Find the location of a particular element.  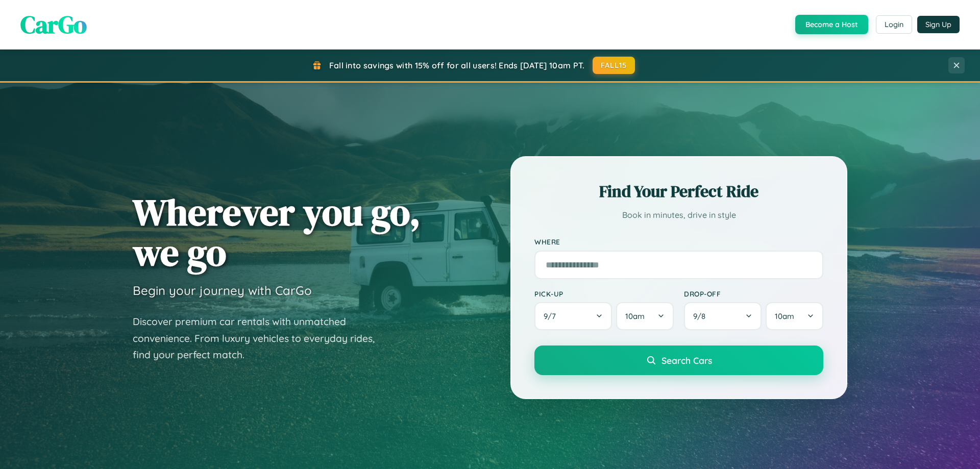

label: Pick-up is located at coordinates (604, 293).